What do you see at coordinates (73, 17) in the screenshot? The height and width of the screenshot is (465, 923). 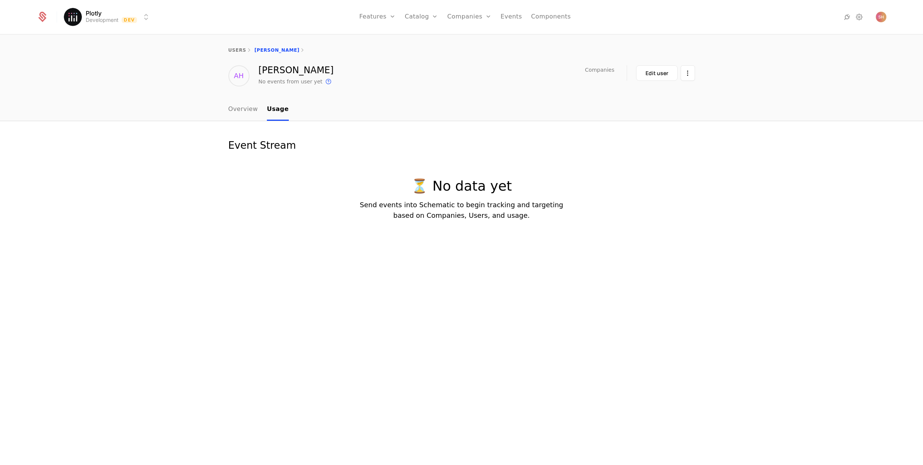 I see `img: Plotly` at bounding box center [73, 17].